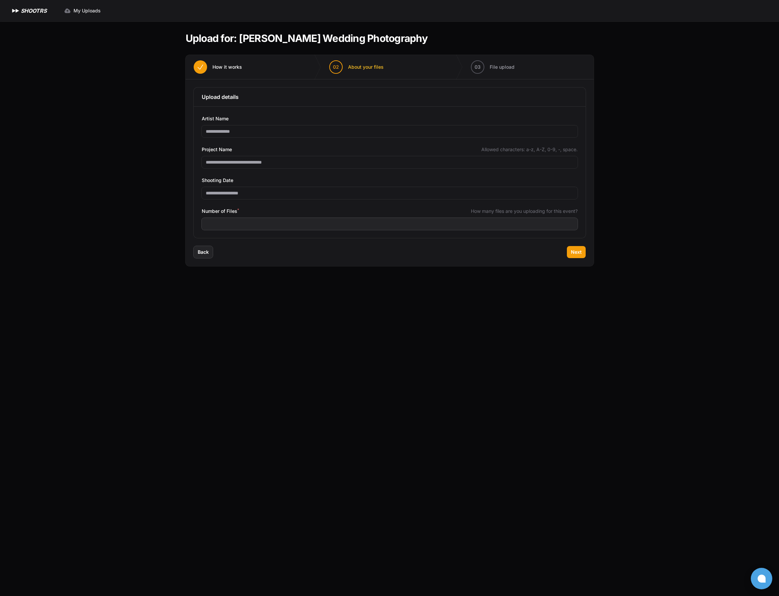 The height and width of the screenshot is (596, 779). What do you see at coordinates (761, 579) in the screenshot?
I see `button: Open chat window` at bounding box center [761, 579].